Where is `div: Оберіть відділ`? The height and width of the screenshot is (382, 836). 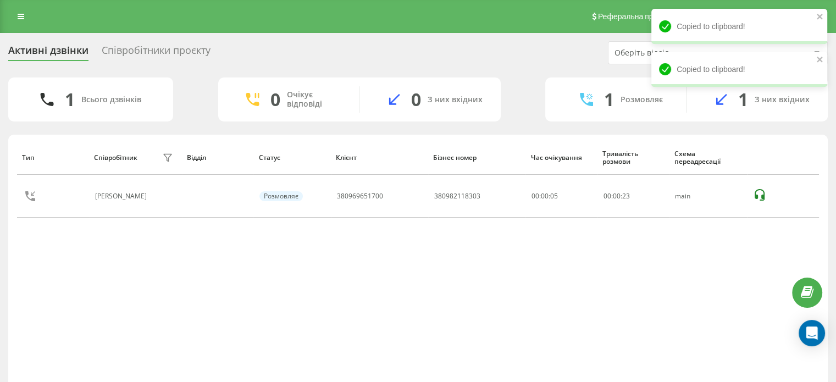 div: Оберіть відділ is located at coordinates (680, 53).